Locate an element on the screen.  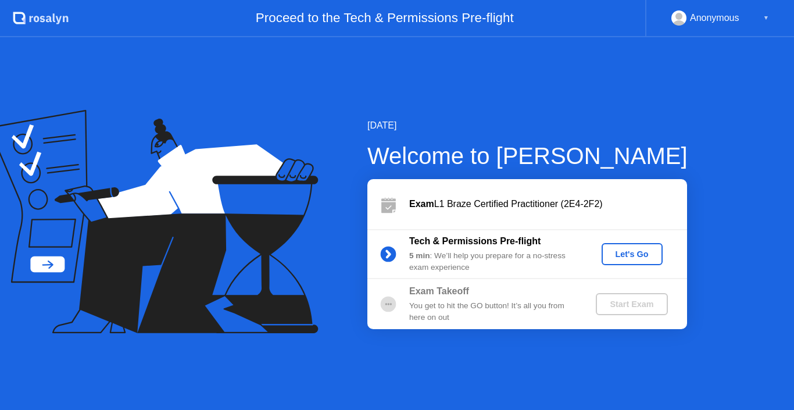
div: L1 Braze Certified Practitioner (2E4-2F2) is located at coordinates (548, 204).